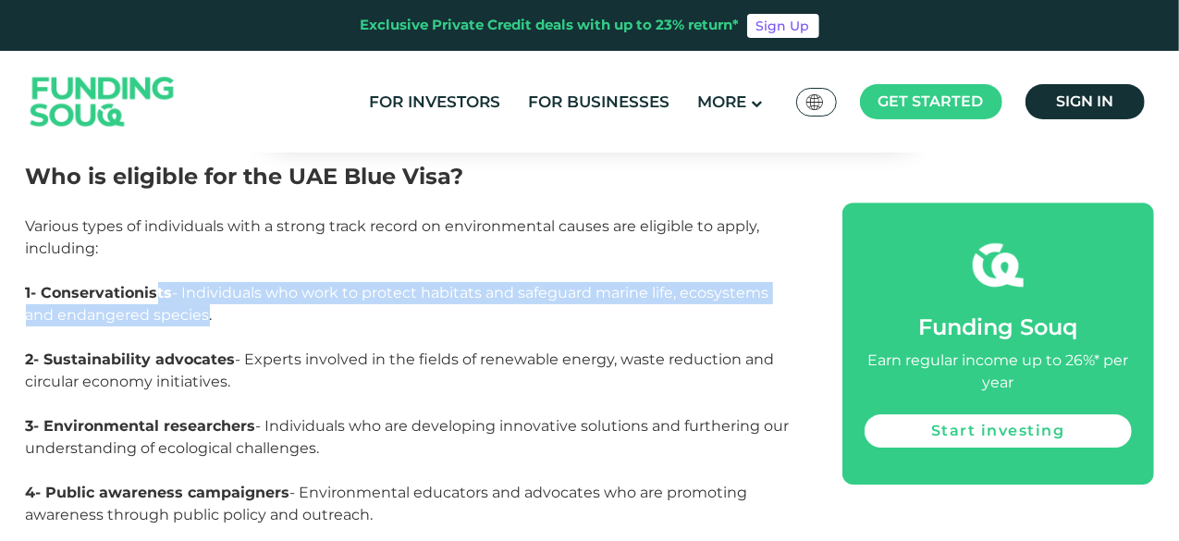 This screenshot has width=1179, height=541. What do you see at coordinates (814, 102) in the screenshot?
I see `img: SA Flag` at bounding box center [814, 102].